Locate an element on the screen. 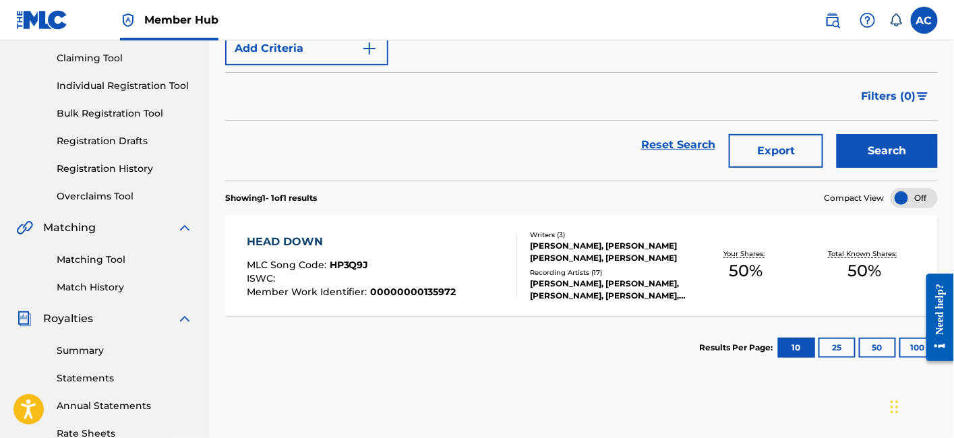  p: Showing 1 - 1 of 1 results is located at coordinates (271, 198).